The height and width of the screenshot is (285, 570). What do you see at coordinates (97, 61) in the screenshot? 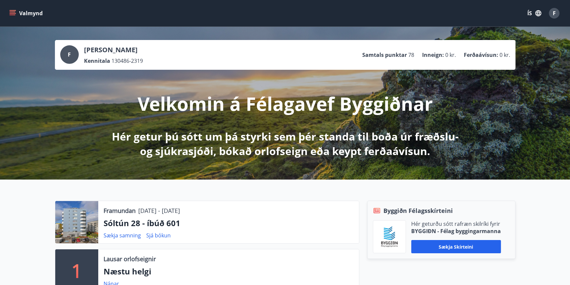
I see `p: Kennitala` at bounding box center [97, 61].